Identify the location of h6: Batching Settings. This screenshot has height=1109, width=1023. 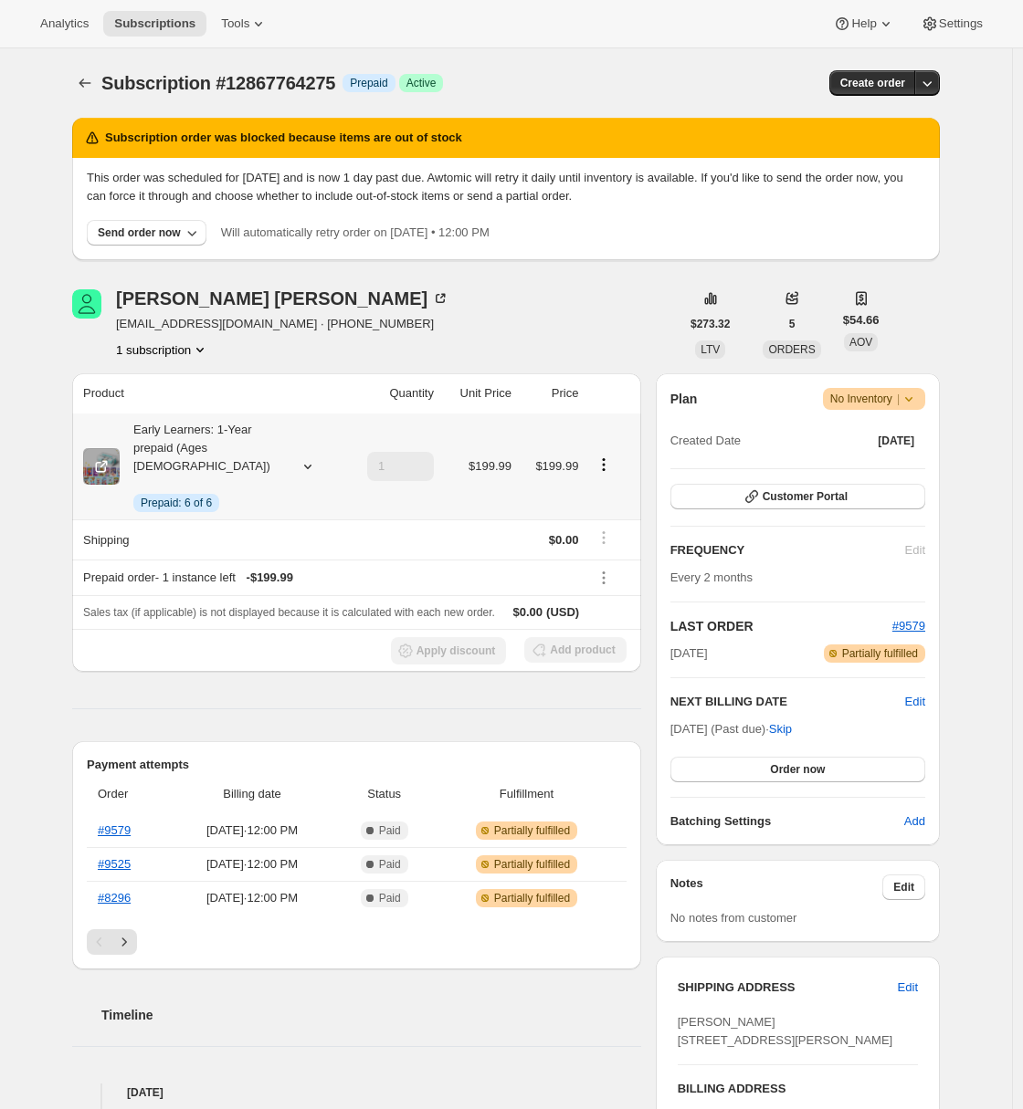
(787, 822).